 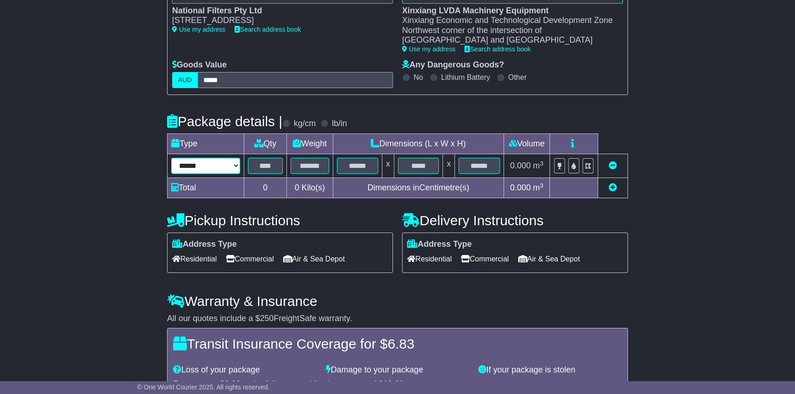 I want to click on h4: Package details |, so click(x=224, y=121).